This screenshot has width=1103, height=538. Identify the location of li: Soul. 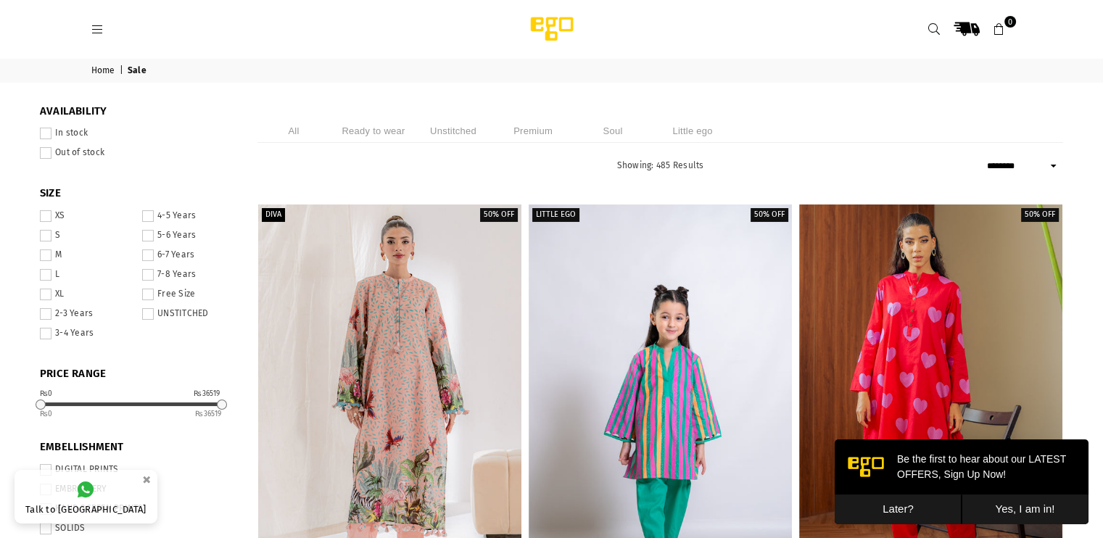
(613, 131).